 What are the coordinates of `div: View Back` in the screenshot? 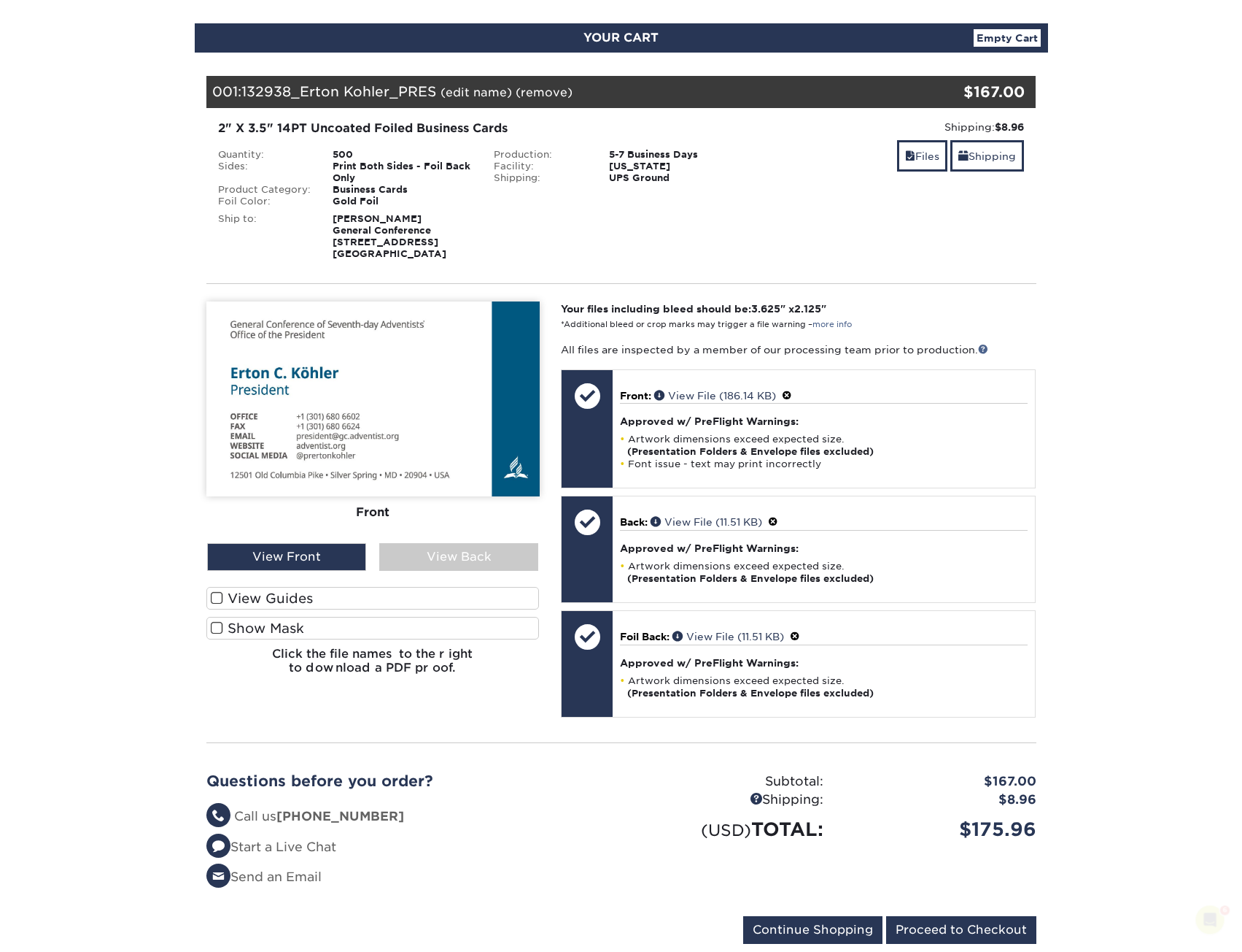 It's located at (459, 556).